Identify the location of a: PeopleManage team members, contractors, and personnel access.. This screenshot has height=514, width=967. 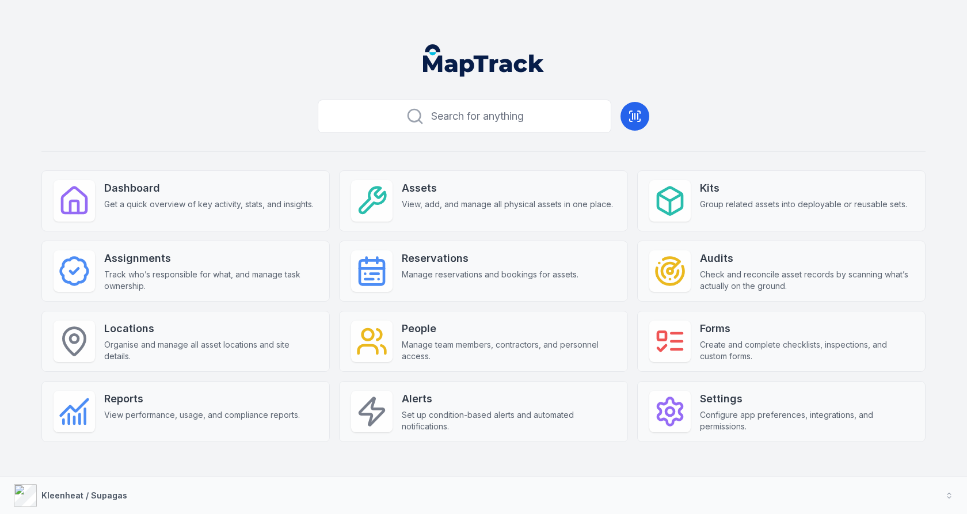
(483, 341).